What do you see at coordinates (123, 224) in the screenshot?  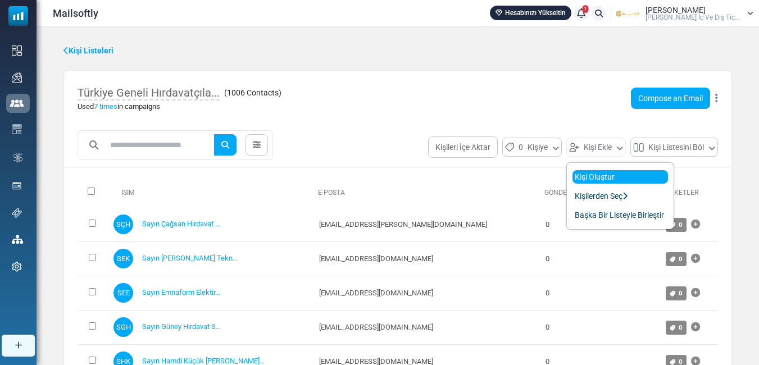 I see `span: SÇH` at bounding box center [123, 224].